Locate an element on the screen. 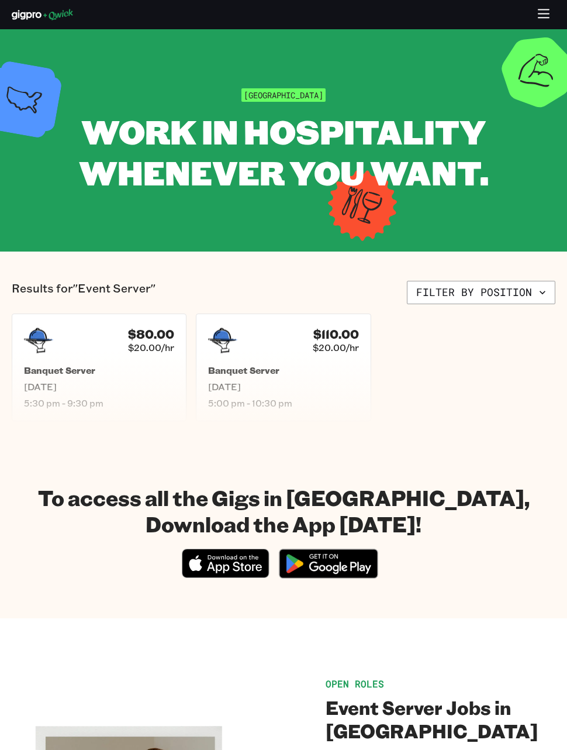  span: 5:00 pm - 10:30 pm is located at coordinates (283, 403).